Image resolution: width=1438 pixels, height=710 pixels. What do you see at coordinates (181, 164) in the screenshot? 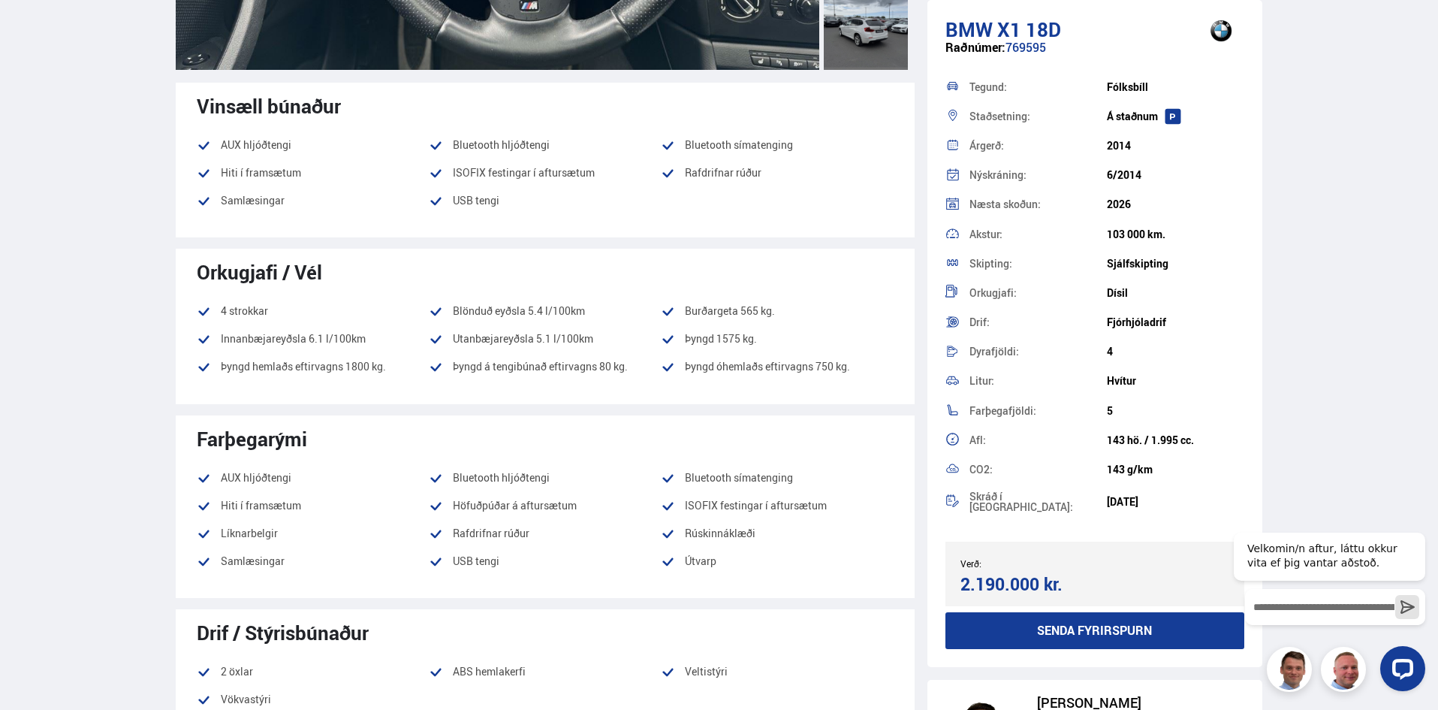
I see `button: Open LiveChat chat widget` at bounding box center [181, 164].